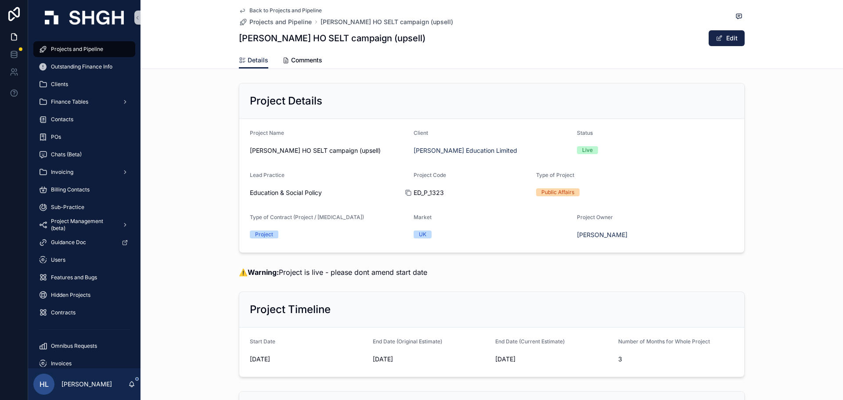 The width and height of the screenshot is (843, 400). What do you see at coordinates (84, 260) in the screenshot?
I see `a: Users` at bounding box center [84, 260].